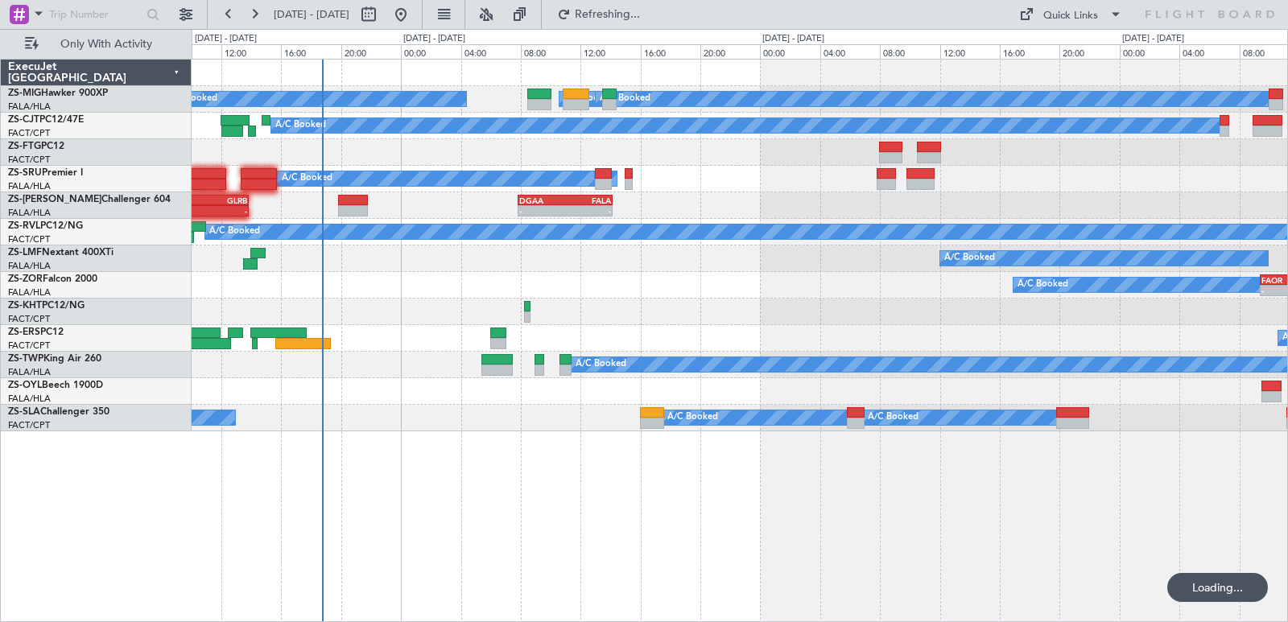 The image size is (1288, 622). What do you see at coordinates (25, 385) in the screenshot?
I see `span: ZS-OYL` at bounding box center [25, 385].